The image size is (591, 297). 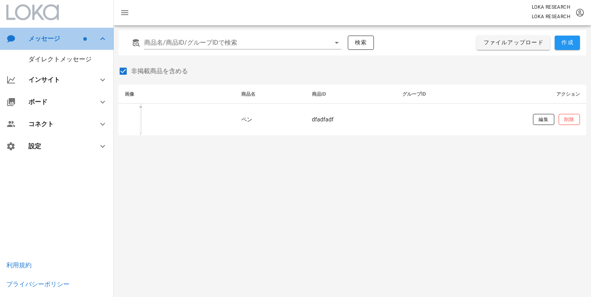 What do you see at coordinates (567, 43) in the screenshot?
I see `button: 作成` at bounding box center [567, 43].